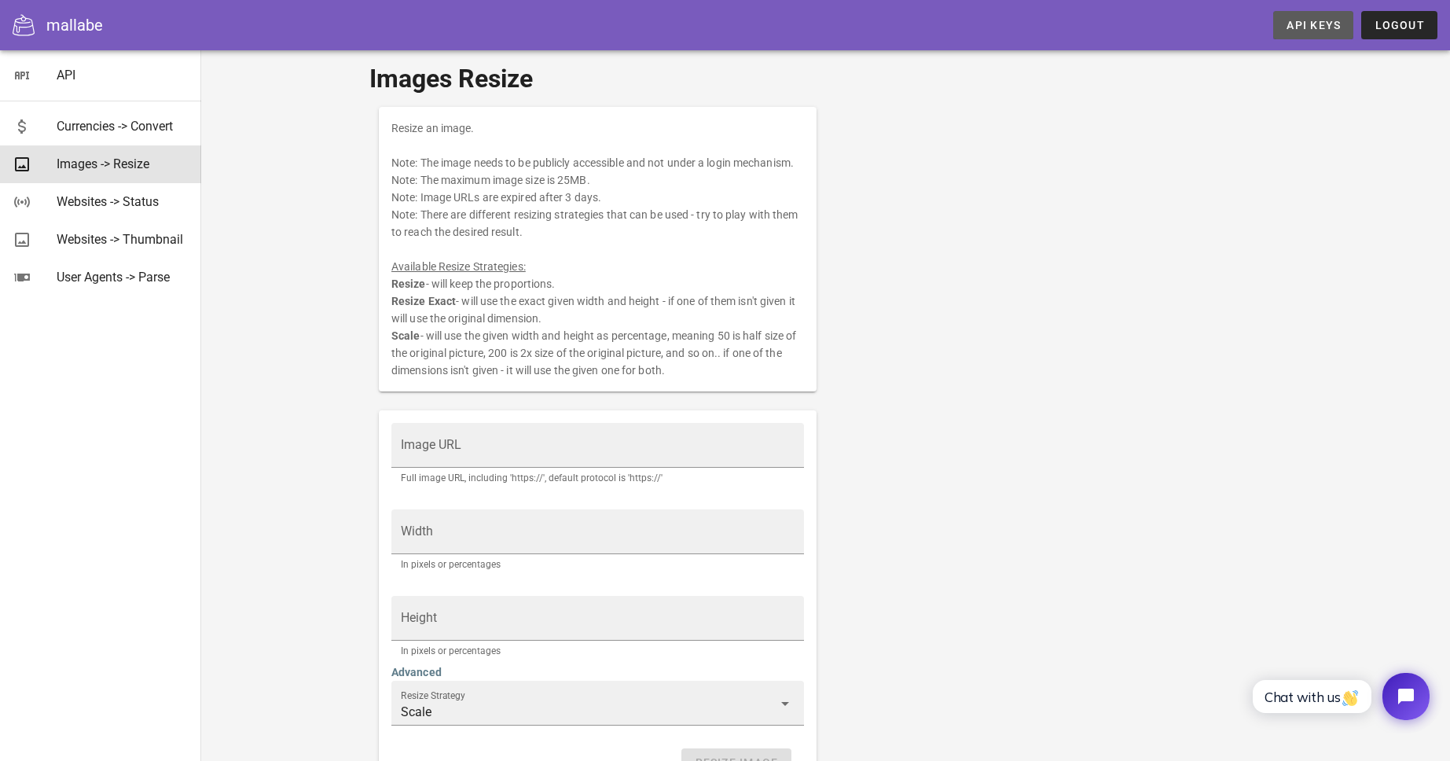 This screenshot has height=761, width=1450. I want to click on button: Chat with us👋, so click(76, 37).